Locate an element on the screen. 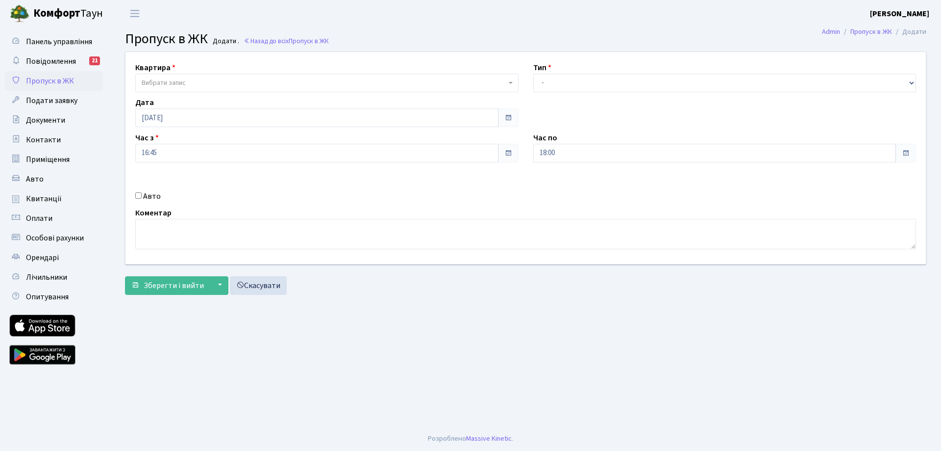  a: Контакти is located at coordinates (54, 140).